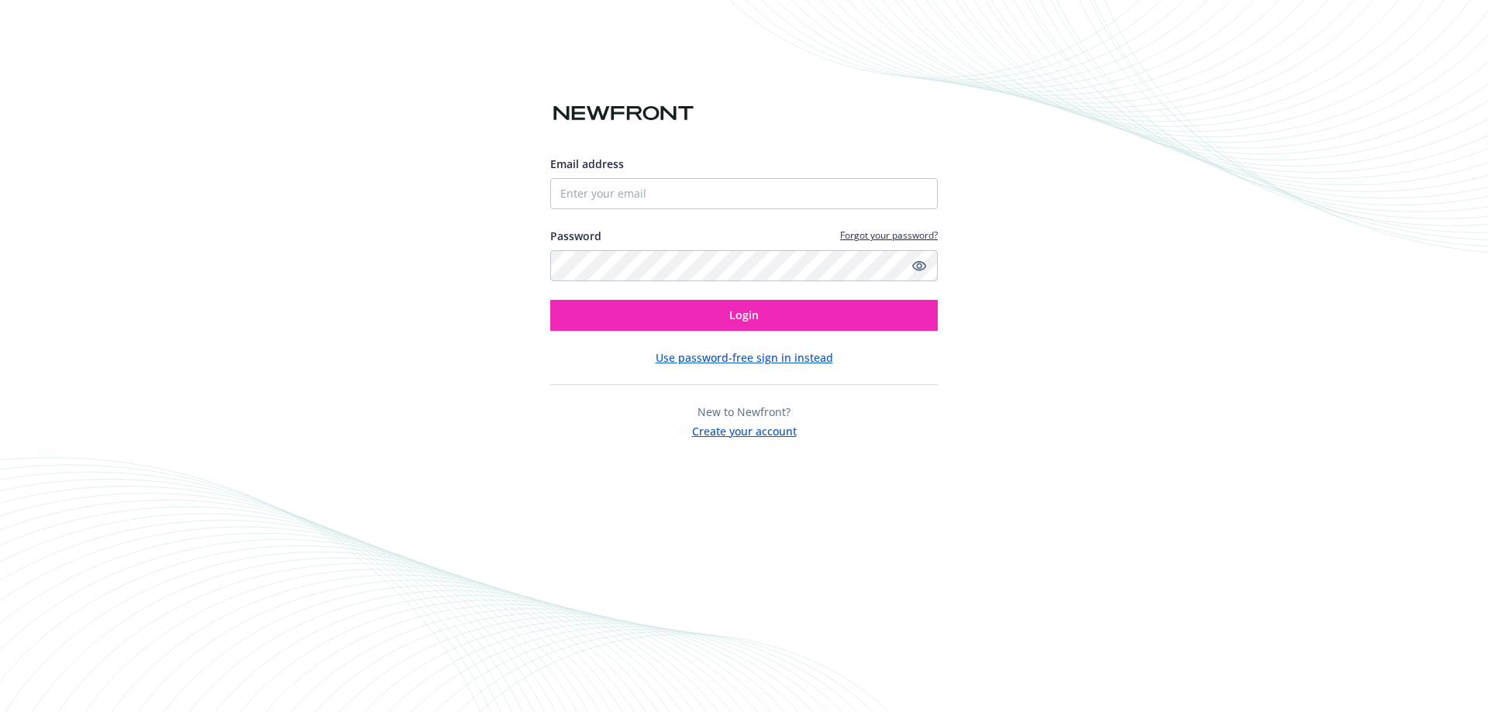 This screenshot has height=712, width=1488. Describe the element at coordinates (744, 194) in the screenshot. I see `input: Enter your email` at that location.